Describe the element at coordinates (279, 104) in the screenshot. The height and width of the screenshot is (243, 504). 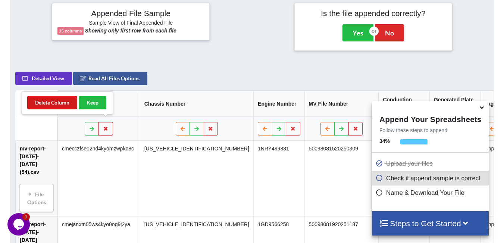
I see `th: Engine Number` at that location.